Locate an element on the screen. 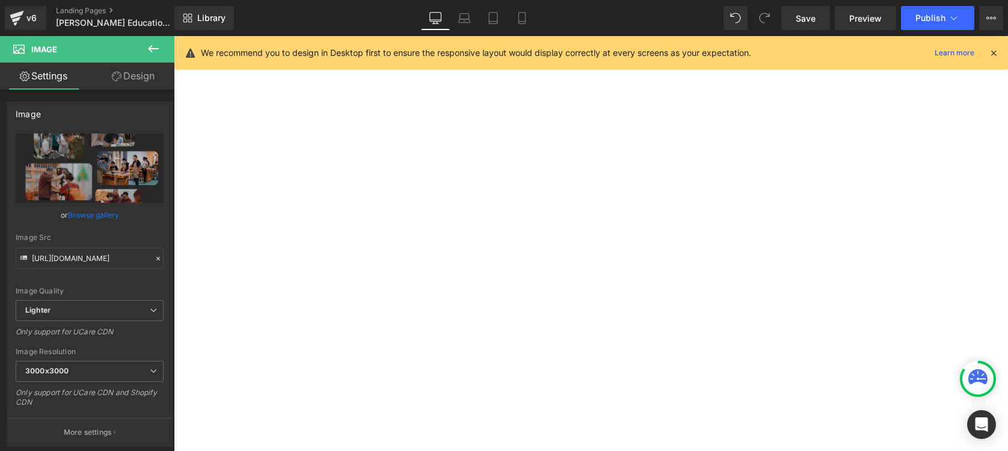 This screenshot has height=451, width=1008. a: Preview is located at coordinates (865, 18).